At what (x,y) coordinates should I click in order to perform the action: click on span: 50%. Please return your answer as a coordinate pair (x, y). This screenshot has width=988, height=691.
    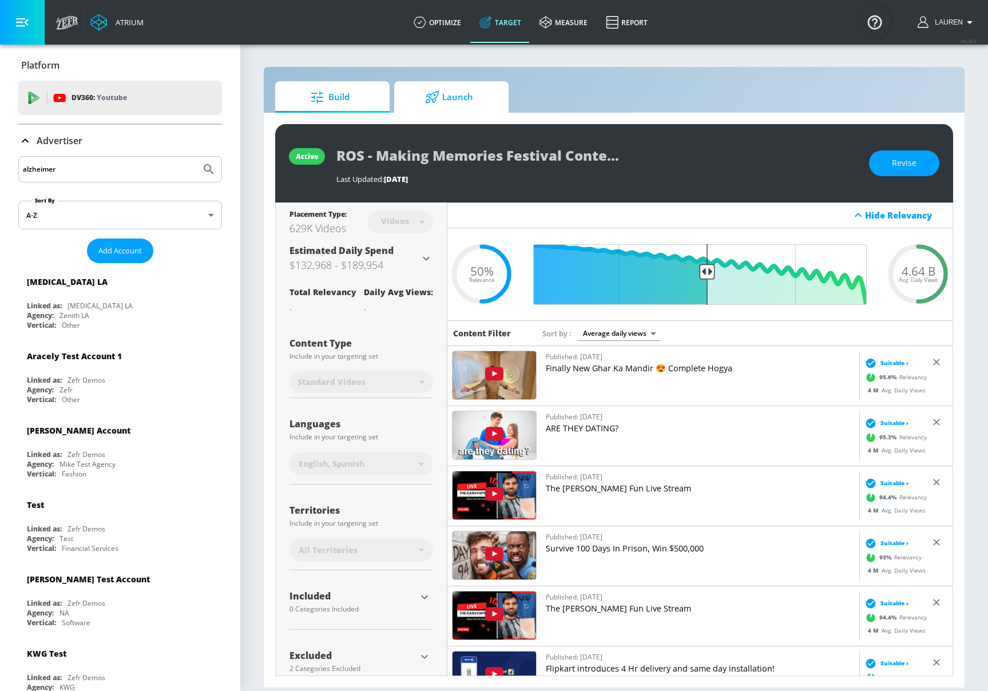
    Looking at the image, I should click on (482, 271).